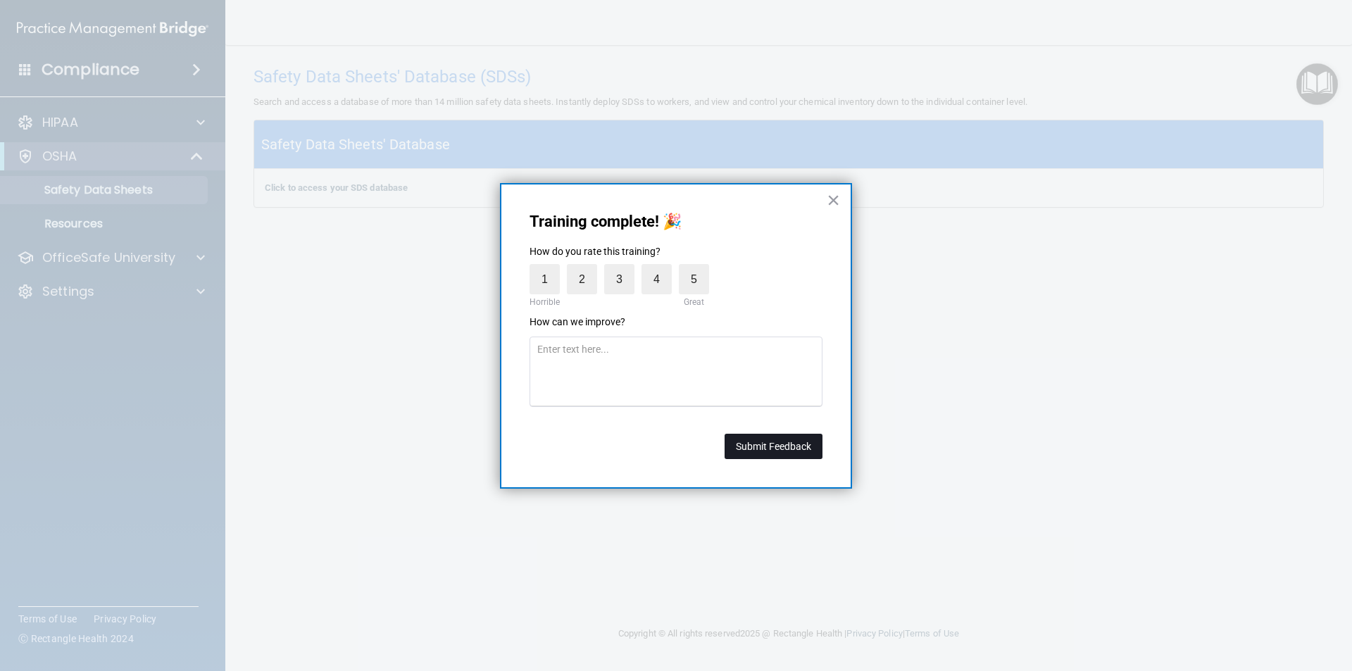  I want to click on div: Great, so click(694, 302).